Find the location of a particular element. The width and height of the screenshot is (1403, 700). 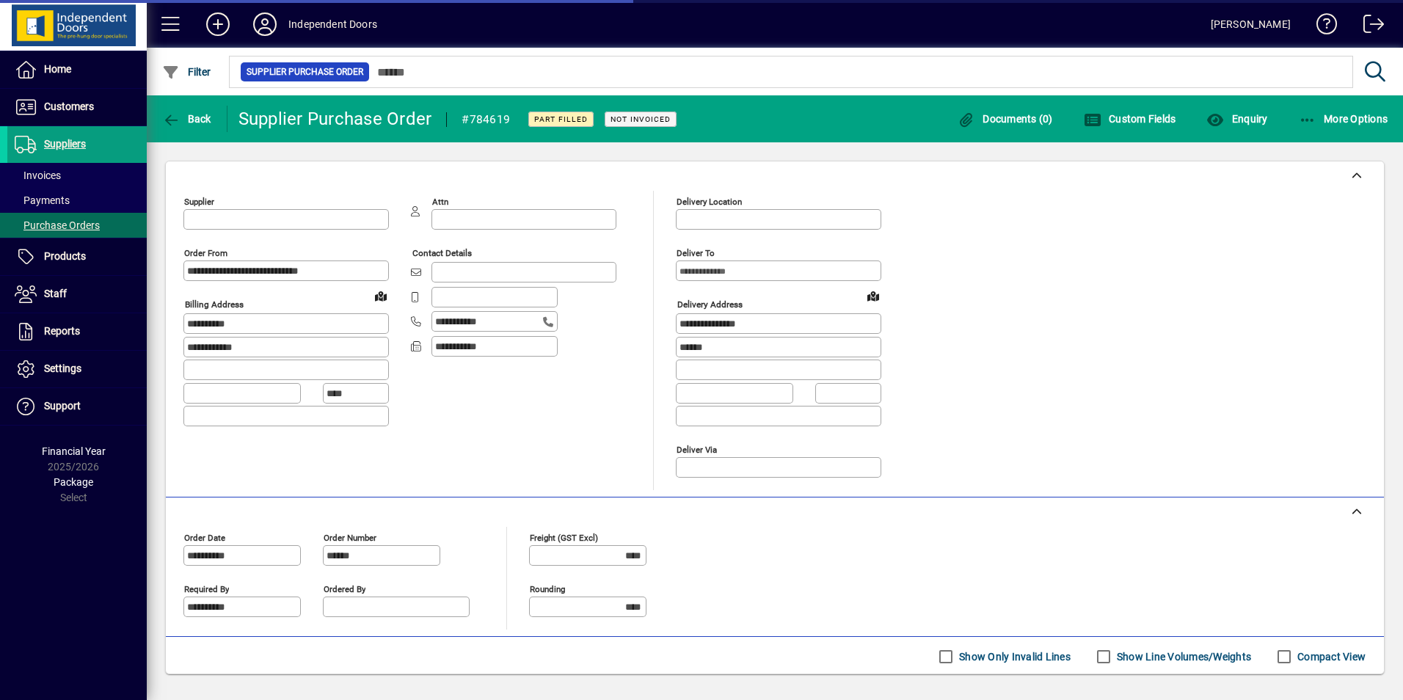

mat-label: Deliver via is located at coordinates (696, 449).